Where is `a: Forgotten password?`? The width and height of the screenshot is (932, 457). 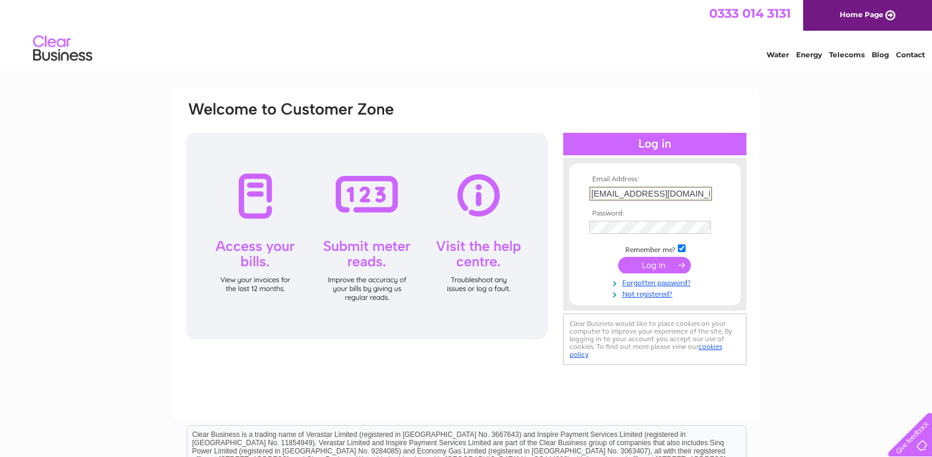 a: Forgotten password? is located at coordinates (656, 282).